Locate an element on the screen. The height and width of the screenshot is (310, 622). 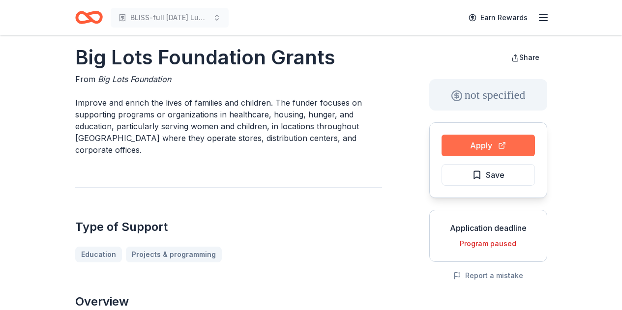
span: Big Lots Foundation is located at coordinates (134, 79).